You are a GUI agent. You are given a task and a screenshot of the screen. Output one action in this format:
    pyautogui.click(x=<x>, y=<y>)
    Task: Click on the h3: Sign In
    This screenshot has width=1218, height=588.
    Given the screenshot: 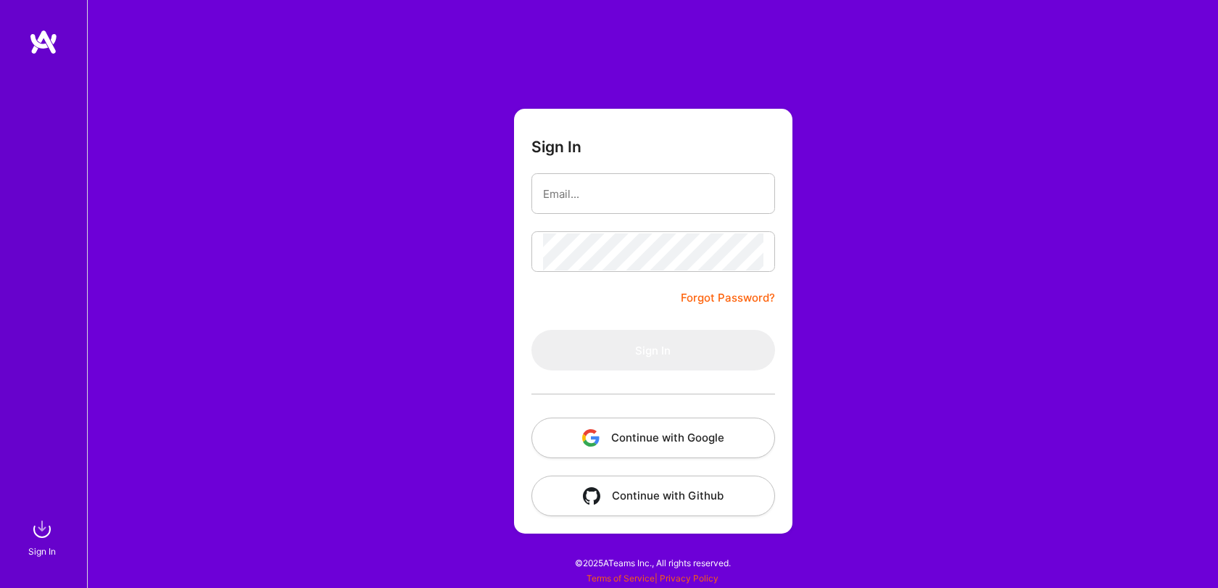 What is the action you would take?
    pyautogui.click(x=556, y=146)
    